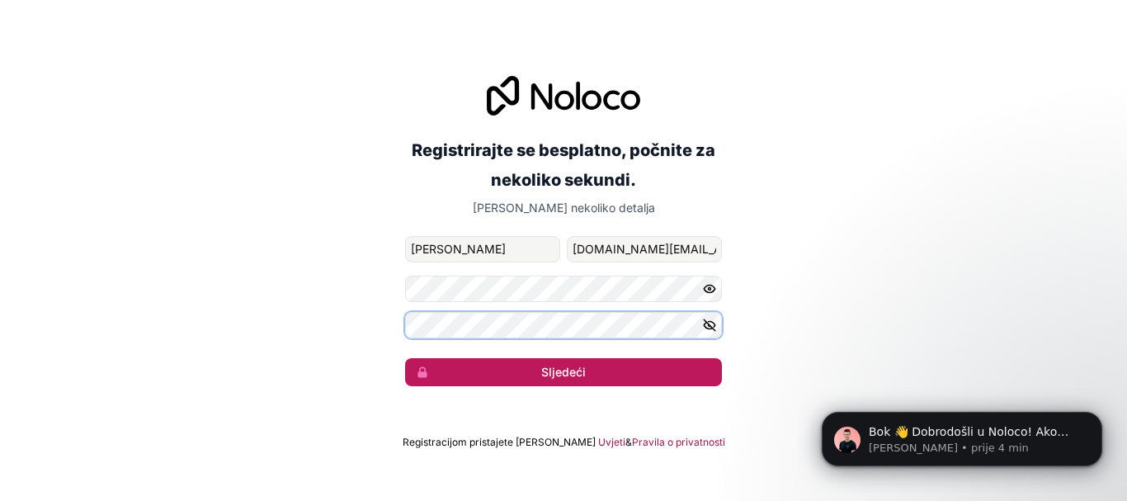 This screenshot has height=501, width=1127. Describe the element at coordinates (678, 442) in the screenshot. I see `a: Pravila o privatnosti` at that location.